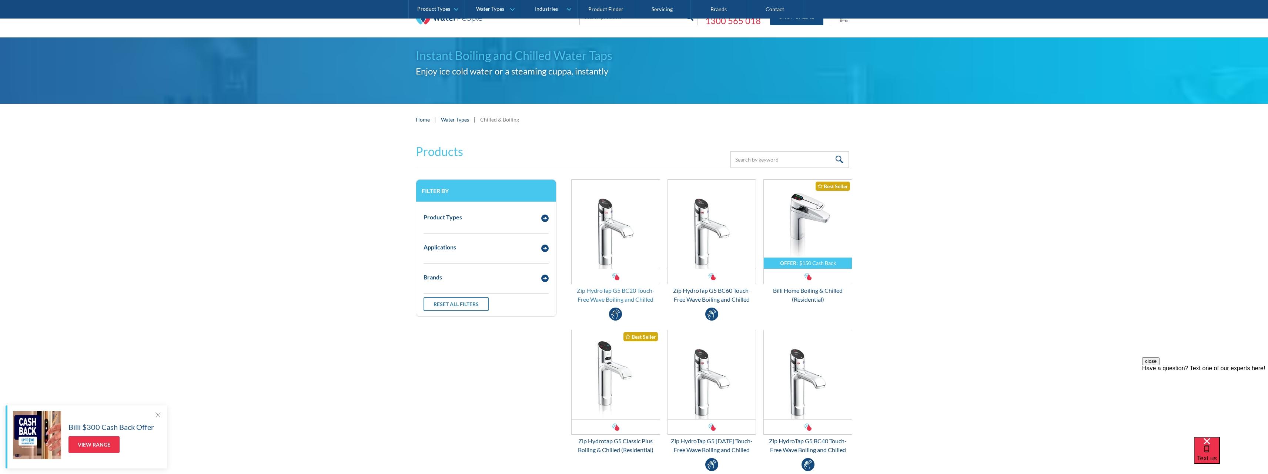 Image resolution: width=1268 pixels, height=474 pixels. I want to click on h5: Billi $300 Cash Back Offer, so click(111, 427).